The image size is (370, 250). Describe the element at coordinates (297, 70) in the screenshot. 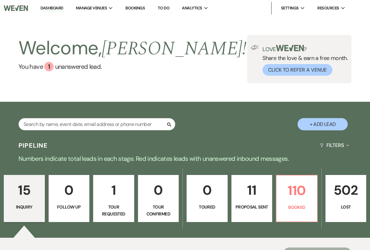

I see `button: Click to Refer a Venue` at that location.